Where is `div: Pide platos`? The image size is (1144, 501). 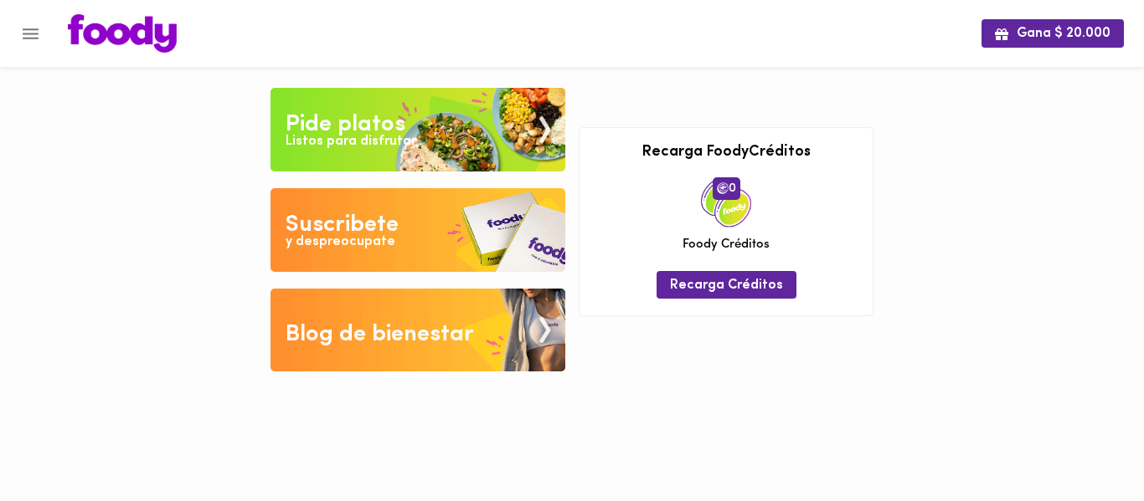 div: Pide platos is located at coordinates (345, 125).